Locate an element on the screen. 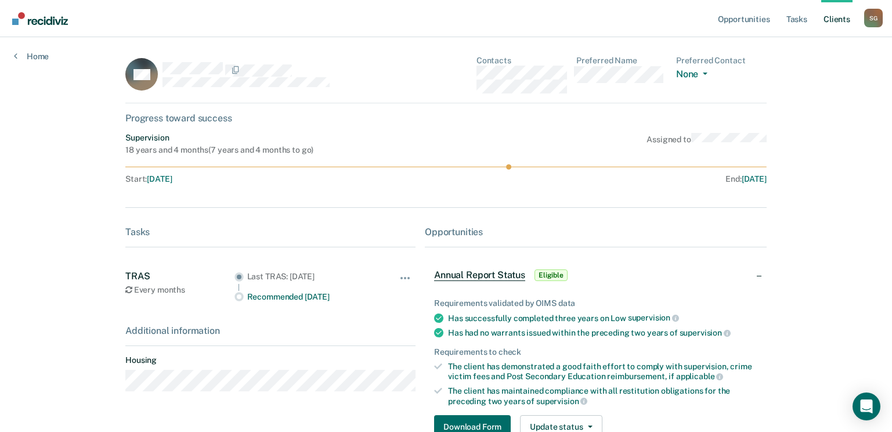  span: applicable is located at coordinates (699, 376).